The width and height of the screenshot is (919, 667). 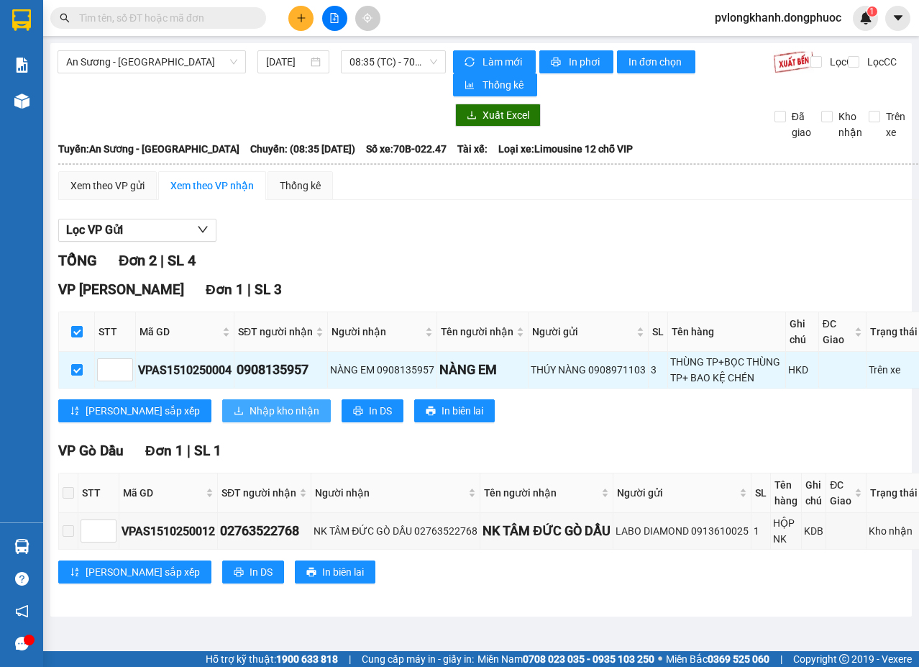 What do you see at coordinates (850, 124) in the screenshot?
I see `span: Kho nhận` at bounding box center [850, 124].